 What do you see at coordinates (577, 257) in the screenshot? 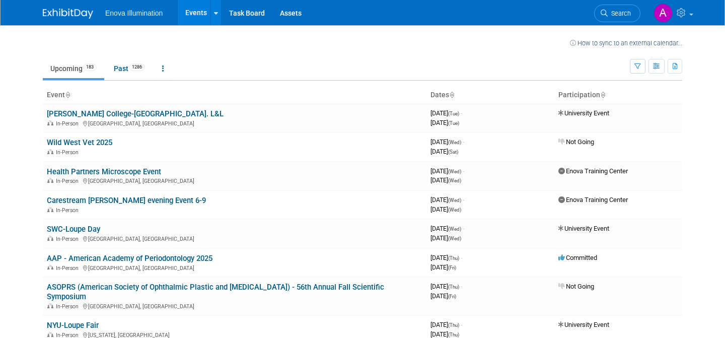
I see `span: Committed` at bounding box center [577, 257].